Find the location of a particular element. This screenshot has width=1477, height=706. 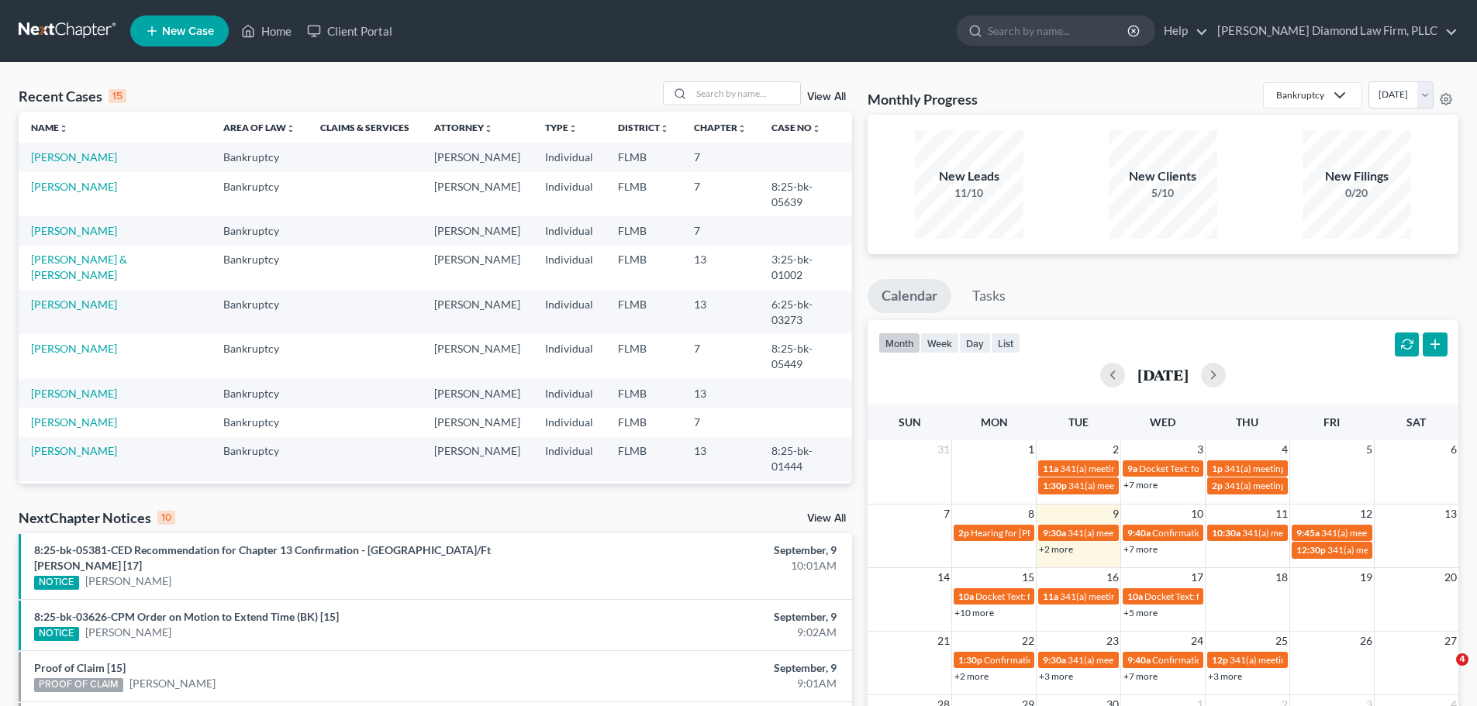

span: Thu is located at coordinates (1247, 422).